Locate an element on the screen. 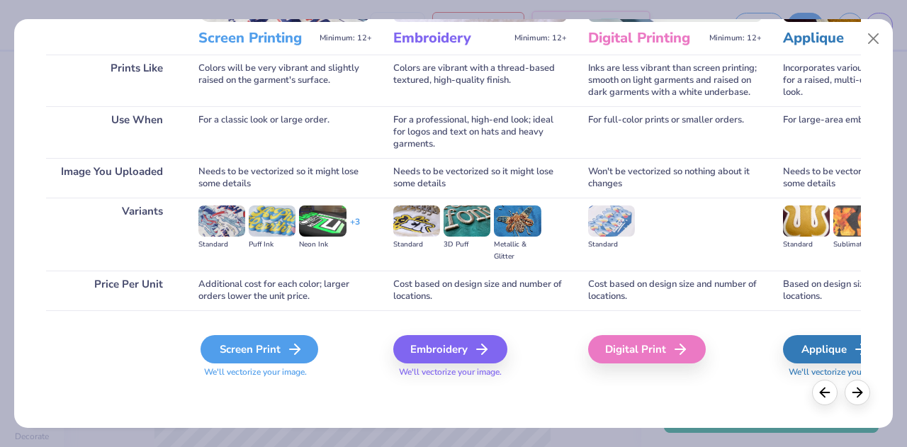 Image resolution: width=907 pixels, height=447 pixels. div: 3D Puff is located at coordinates (467, 245).